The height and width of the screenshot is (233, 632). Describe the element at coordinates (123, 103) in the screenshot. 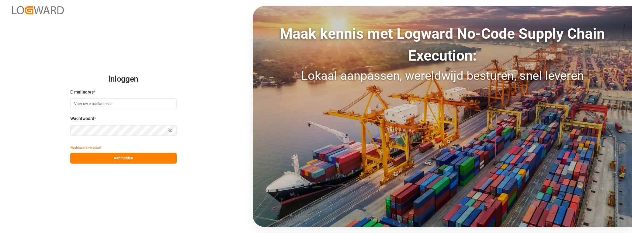

I see `input: Voer uw e-mailadres in` at that location.